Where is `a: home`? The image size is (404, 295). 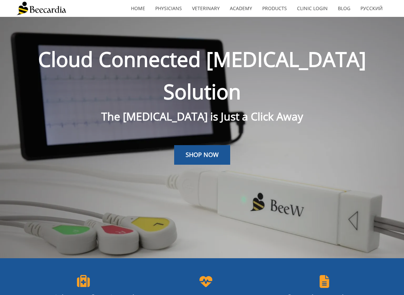
a: home is located at coordinates (138, 8).